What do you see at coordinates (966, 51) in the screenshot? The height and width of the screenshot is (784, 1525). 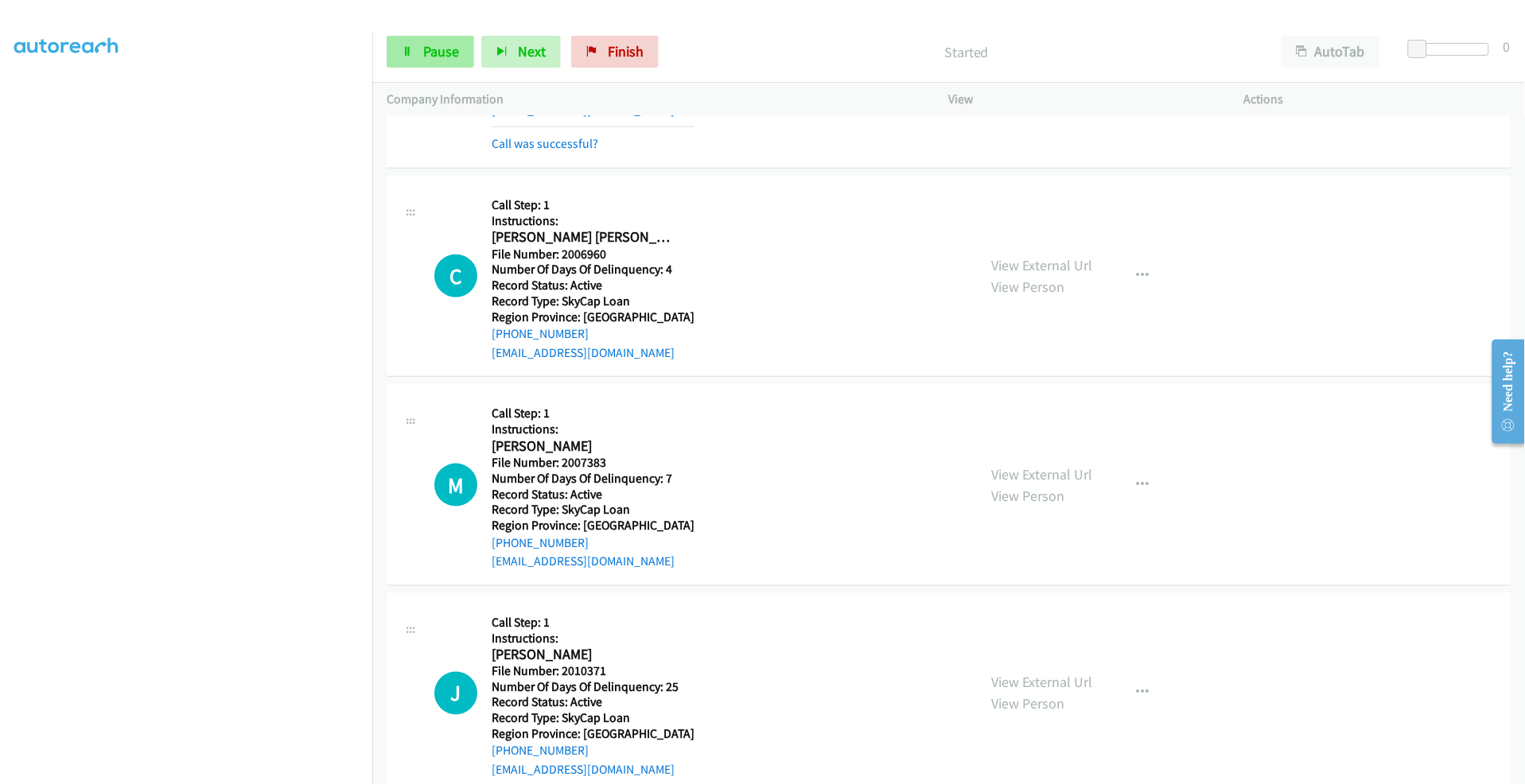 I see `p: Started` at bounding box center [966, 51].